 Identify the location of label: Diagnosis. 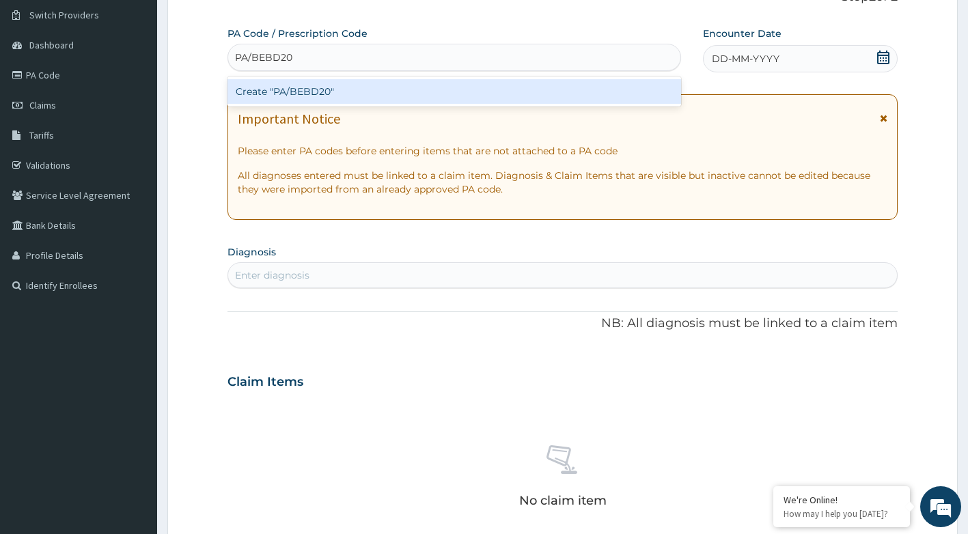
(251, 252).